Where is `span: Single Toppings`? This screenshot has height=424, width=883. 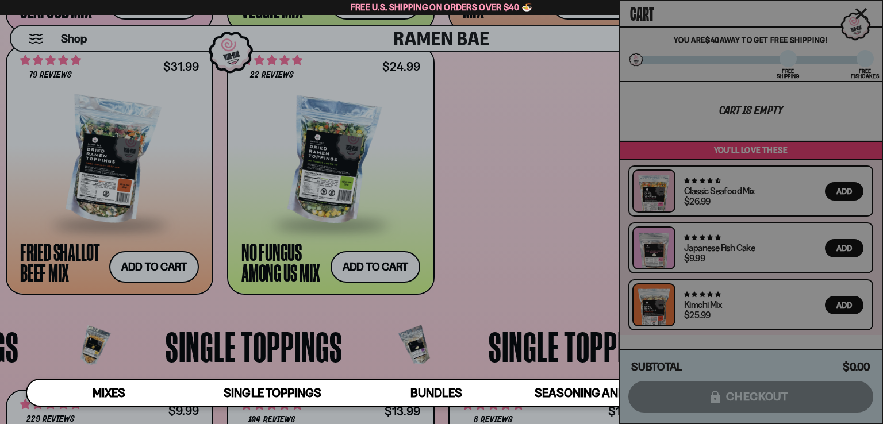 span: Single Toppings is located at coordinates (272, 393).